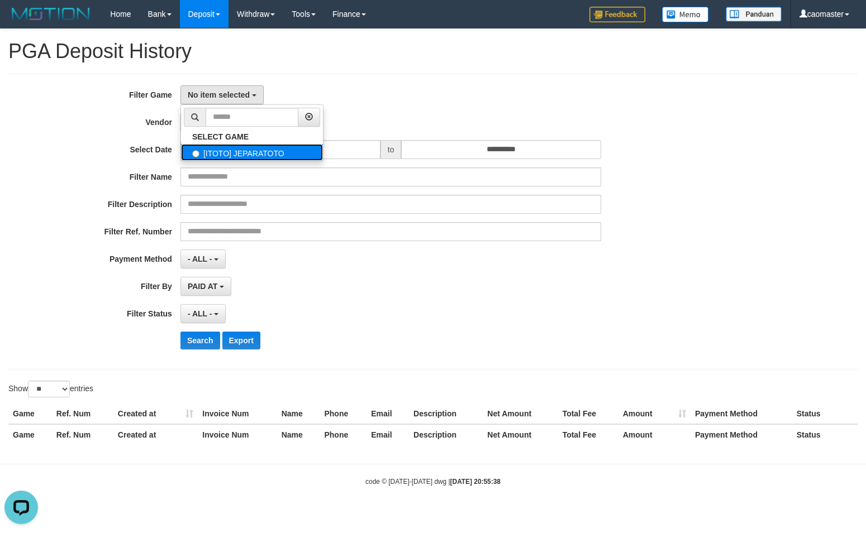 The image size is (866, 533). Describe the element at coordinates (21, 21) in the screenshot. I see `button: Open LiveChat chat widget` at that location.